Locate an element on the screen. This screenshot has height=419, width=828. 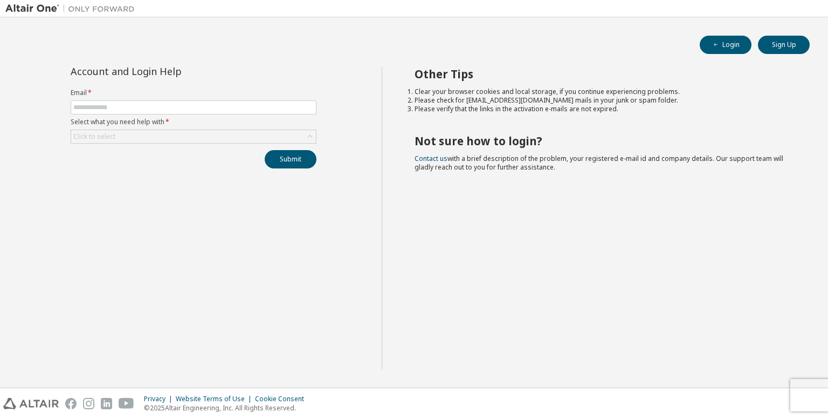
li: Please verify that the links in the activation e-mails are not expired. is located at coordinates (603, 109).